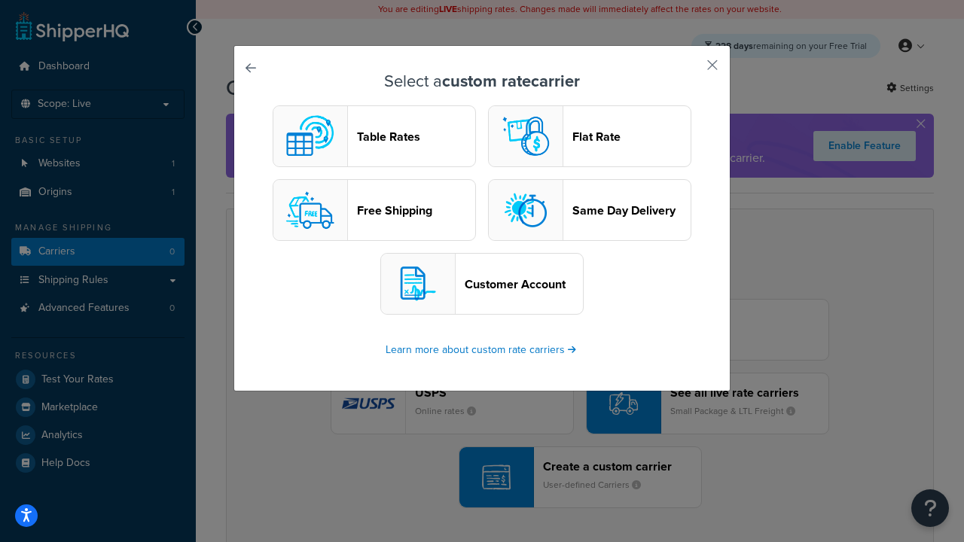 The image size is (964, 542). Describe the element at coordinates (631, 210) in the screenshot. I see `header: Same Day Delivery` at that location.